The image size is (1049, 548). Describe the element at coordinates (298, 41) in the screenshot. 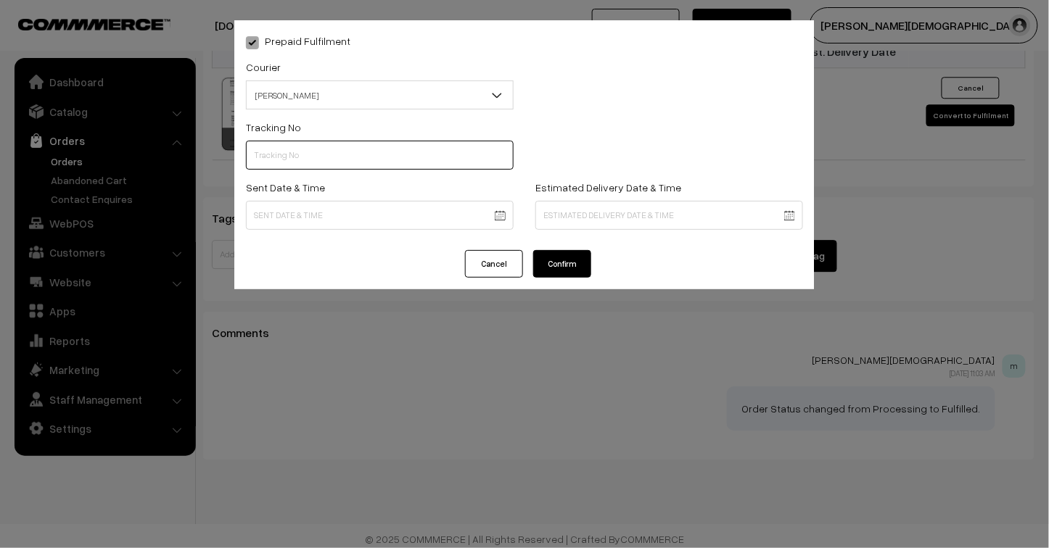

I see `label: Prepaid Fulfilment` at that location.